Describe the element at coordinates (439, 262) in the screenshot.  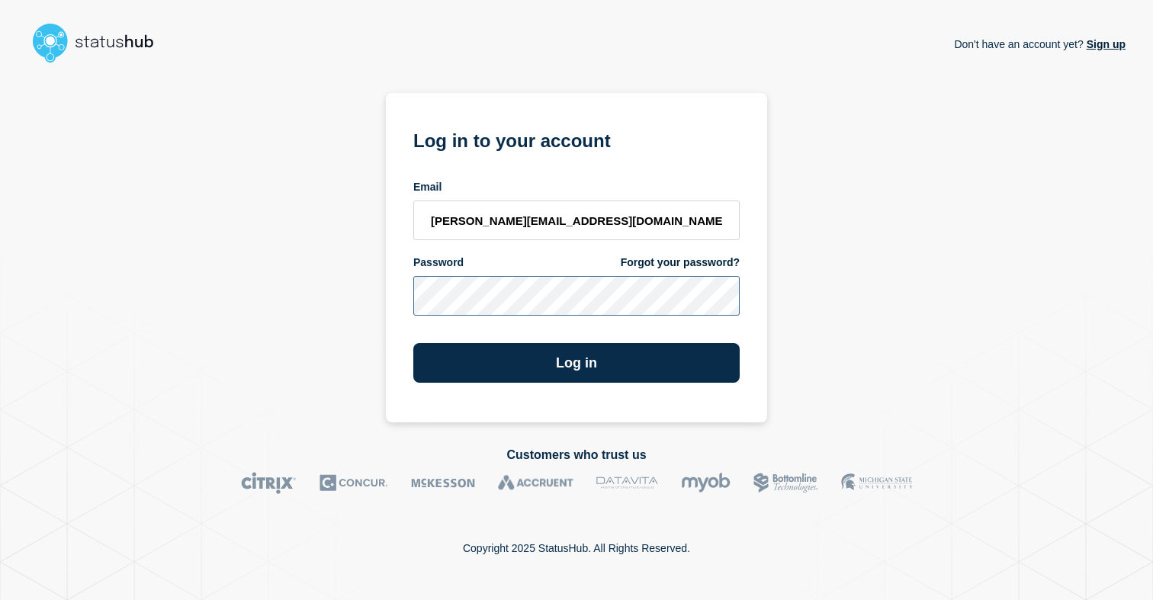
I see `span: Password` at that location.